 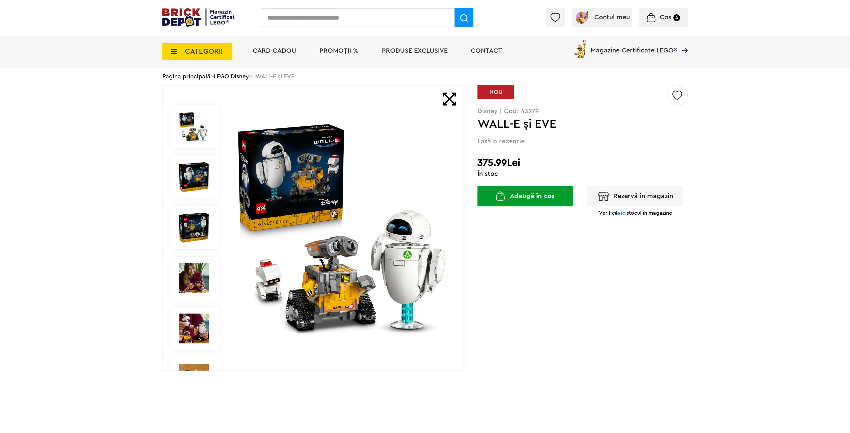 What do you see at coordinates (414, 51) in the screenshot?
I see `a: Produse exclusive` at bounding box center [414, 51].